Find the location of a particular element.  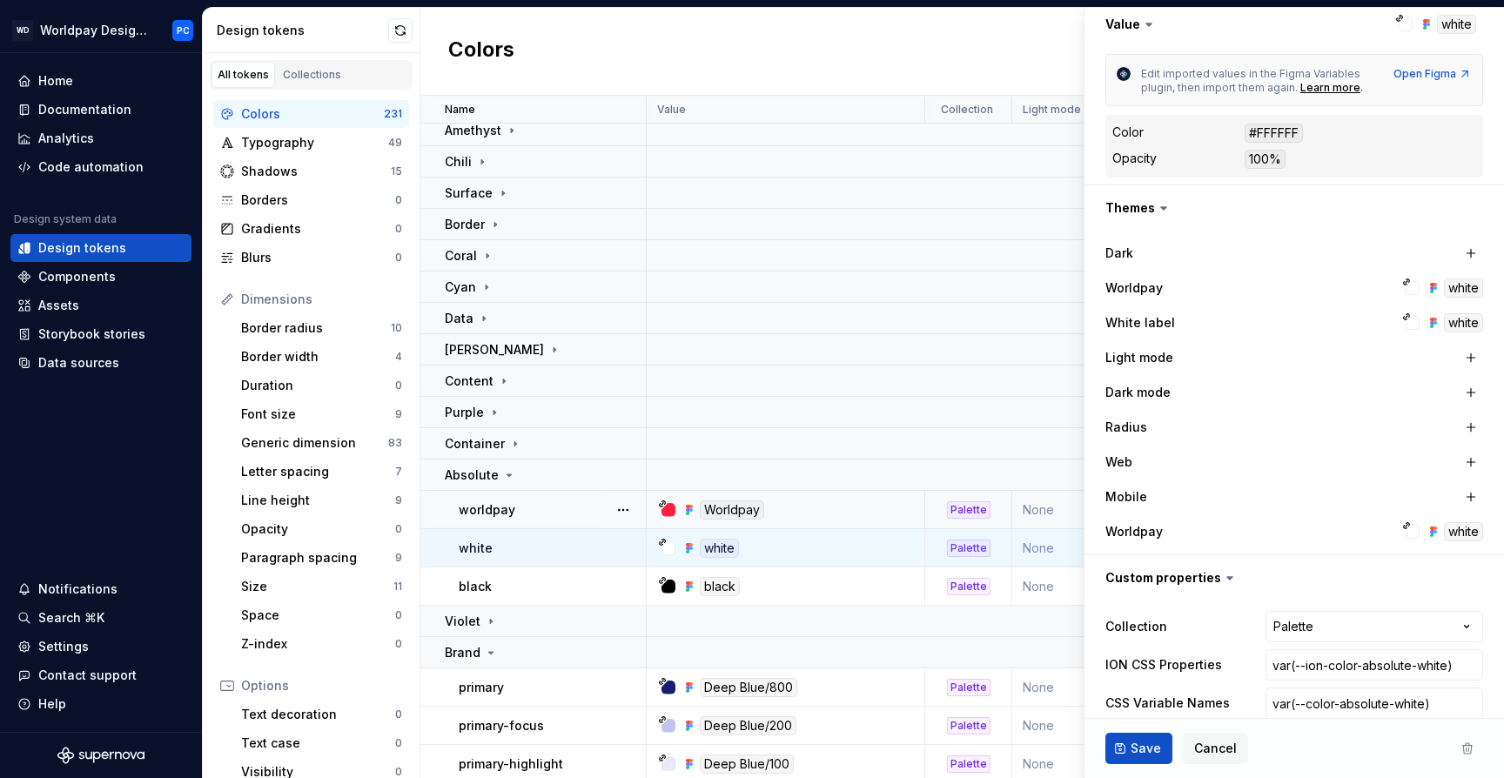

p: Content is located at coordinates (469, 381).